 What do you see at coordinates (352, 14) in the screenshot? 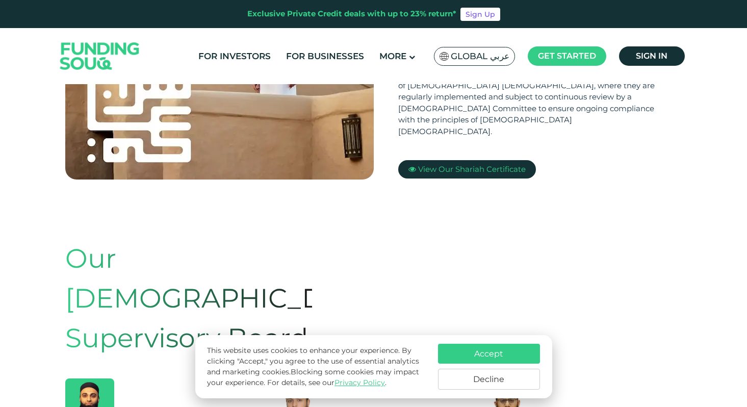
I see `div: Exclusive Private Credit deals with up to 23% return*` at bounding box center [352, 14].